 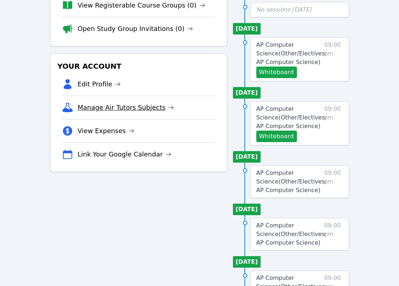 I want to click on a: Edit Profile, so click(x=99, y=84).